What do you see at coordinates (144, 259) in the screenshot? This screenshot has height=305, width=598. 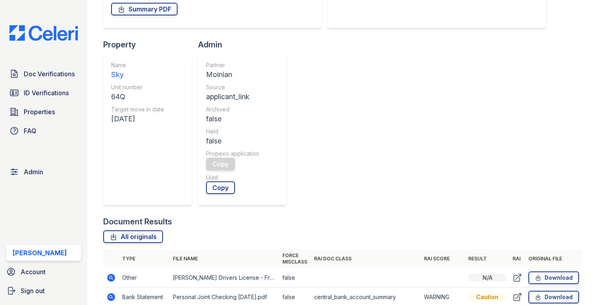 I see `th: Type` at bounding box center [144, 259].